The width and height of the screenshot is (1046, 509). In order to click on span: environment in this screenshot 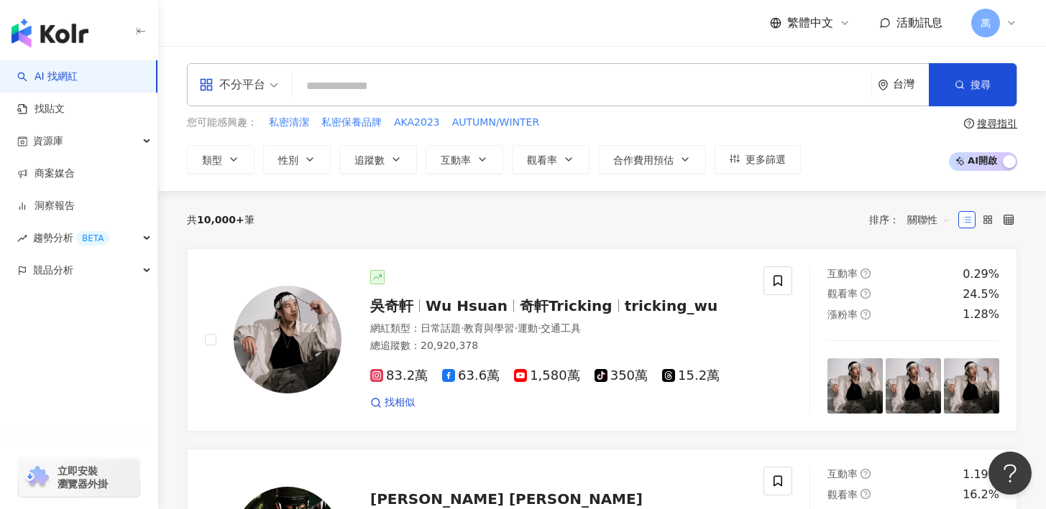, I will do `click(882, 85)`.